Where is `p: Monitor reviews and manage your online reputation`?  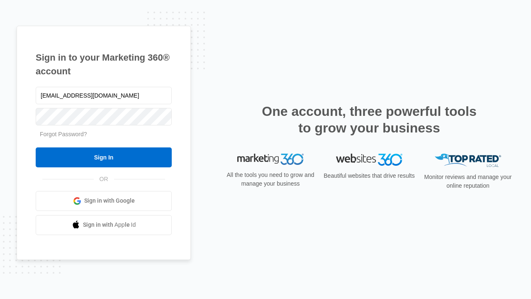 p: Monitor reviews and manage your online reputation is located at coordinates (468, 181).